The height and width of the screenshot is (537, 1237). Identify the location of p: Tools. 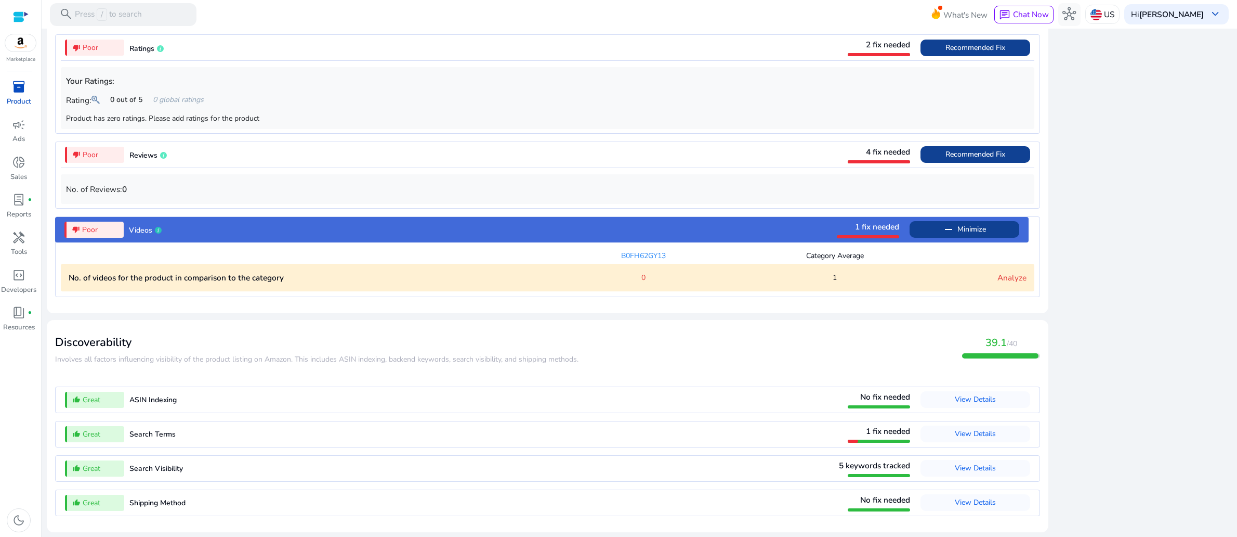
(19, 252).